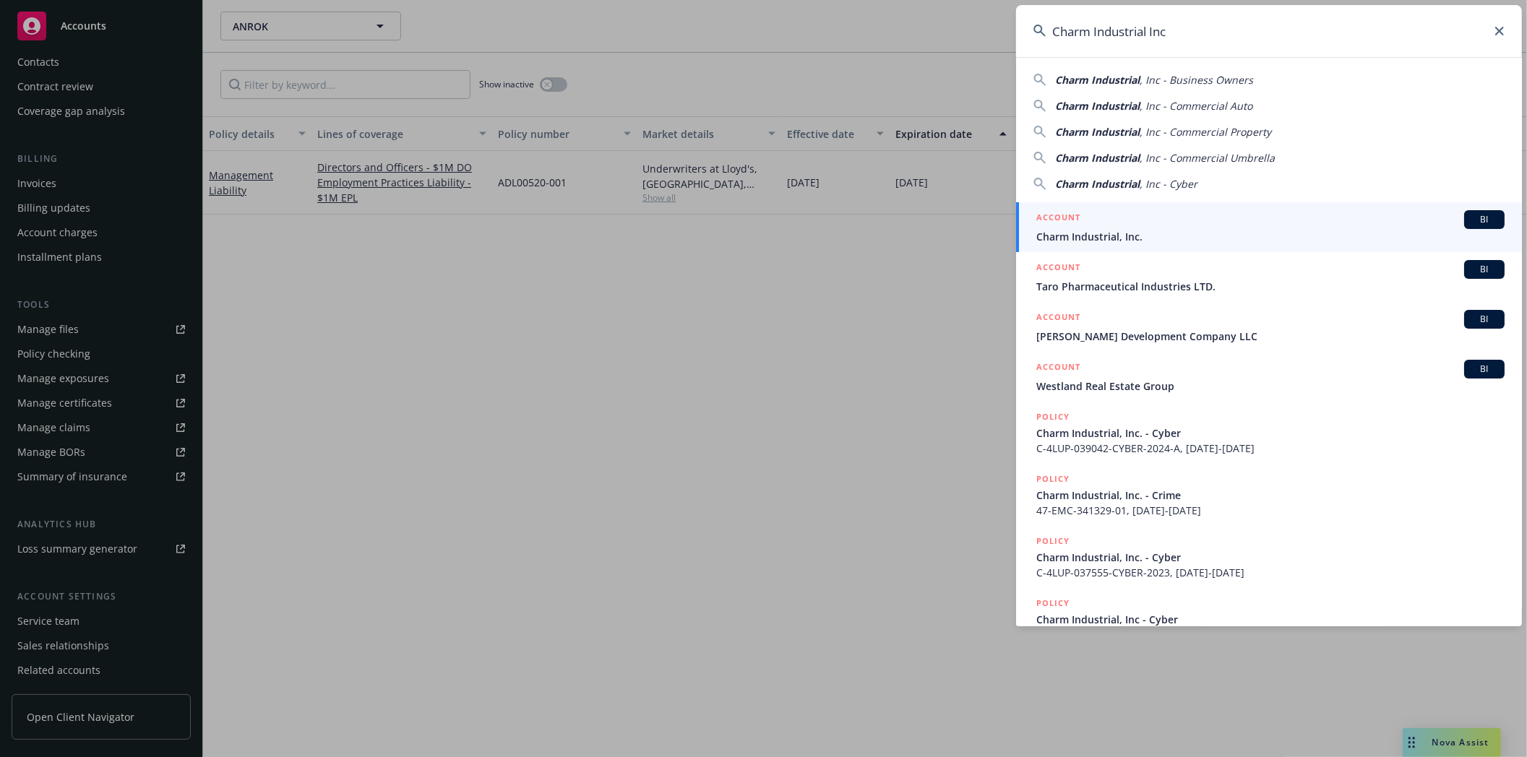 Image resolution: width=1527 pixels, height=757 pixels. What do you see at coordinates (1269, 227) in the screenshot?
I see `a: ACCOUNTBICharm Industrial, Inc.` at bounding box center [1269, 227].